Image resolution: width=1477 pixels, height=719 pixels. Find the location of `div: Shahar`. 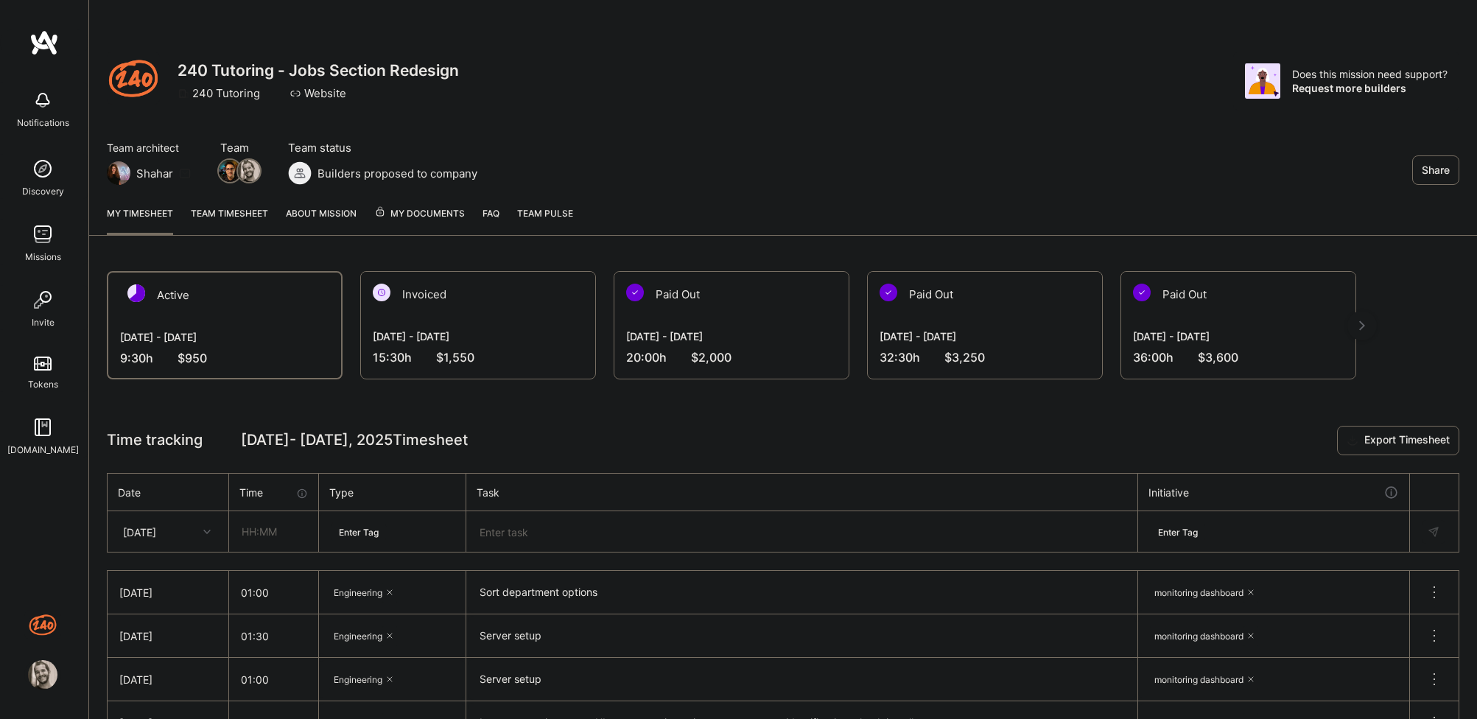

div: Shahar is located at coordinates (155, 173).